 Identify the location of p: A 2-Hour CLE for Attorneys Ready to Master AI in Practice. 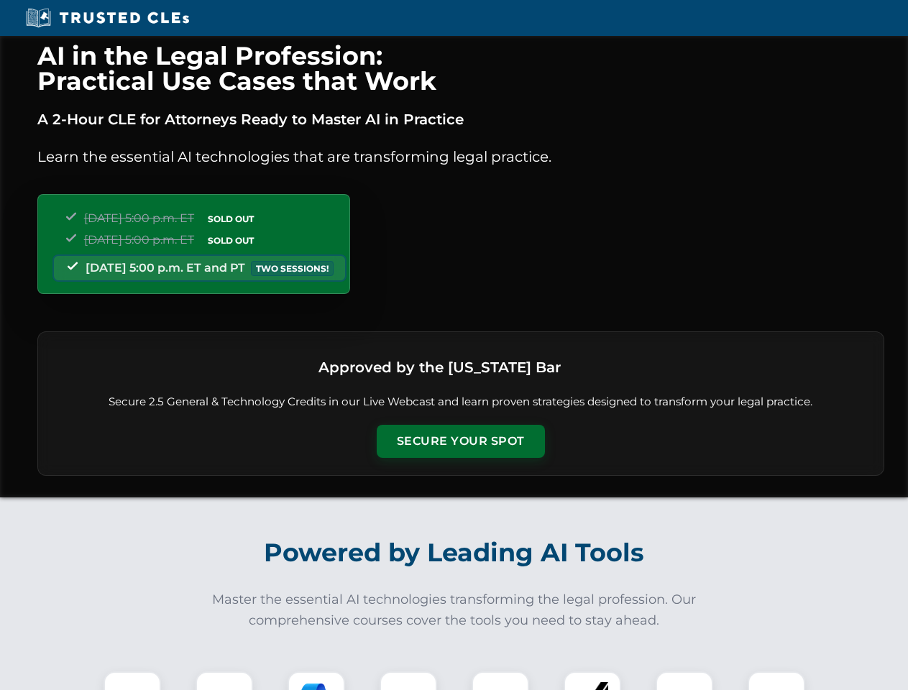
(461, 119).